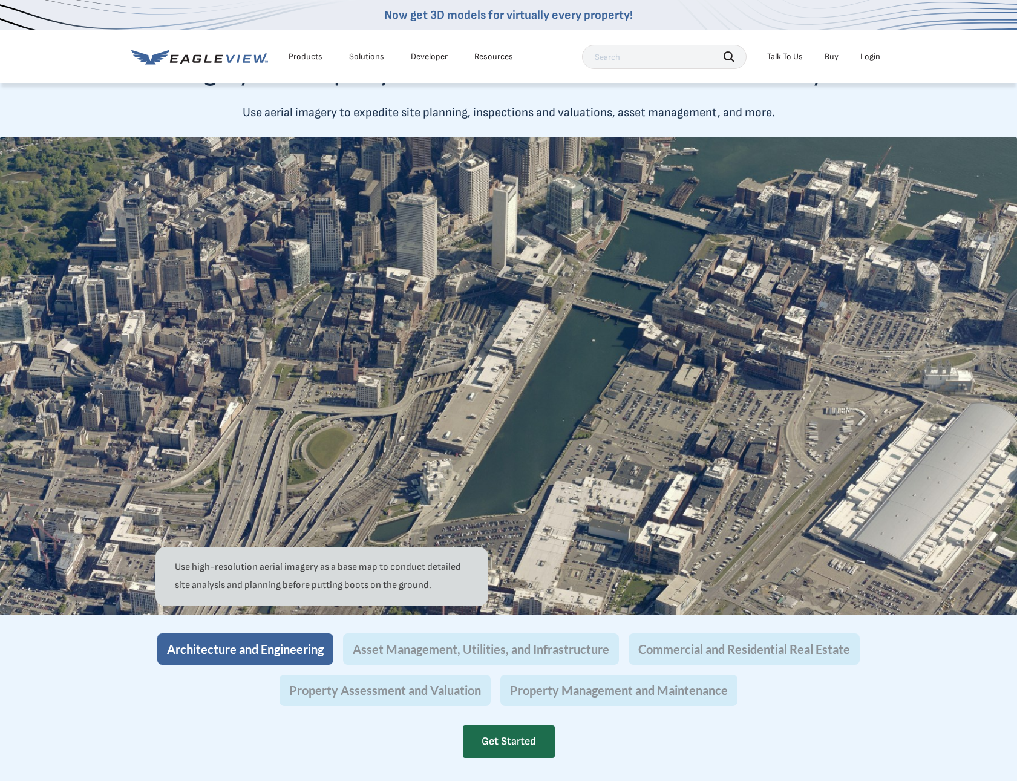 Image resolution: width=1017 pixels, height=781 pixels. What do you see at coordinates (429, 57) in the screenshot?
I see `a: Developer` at bounding box center [429, 57].